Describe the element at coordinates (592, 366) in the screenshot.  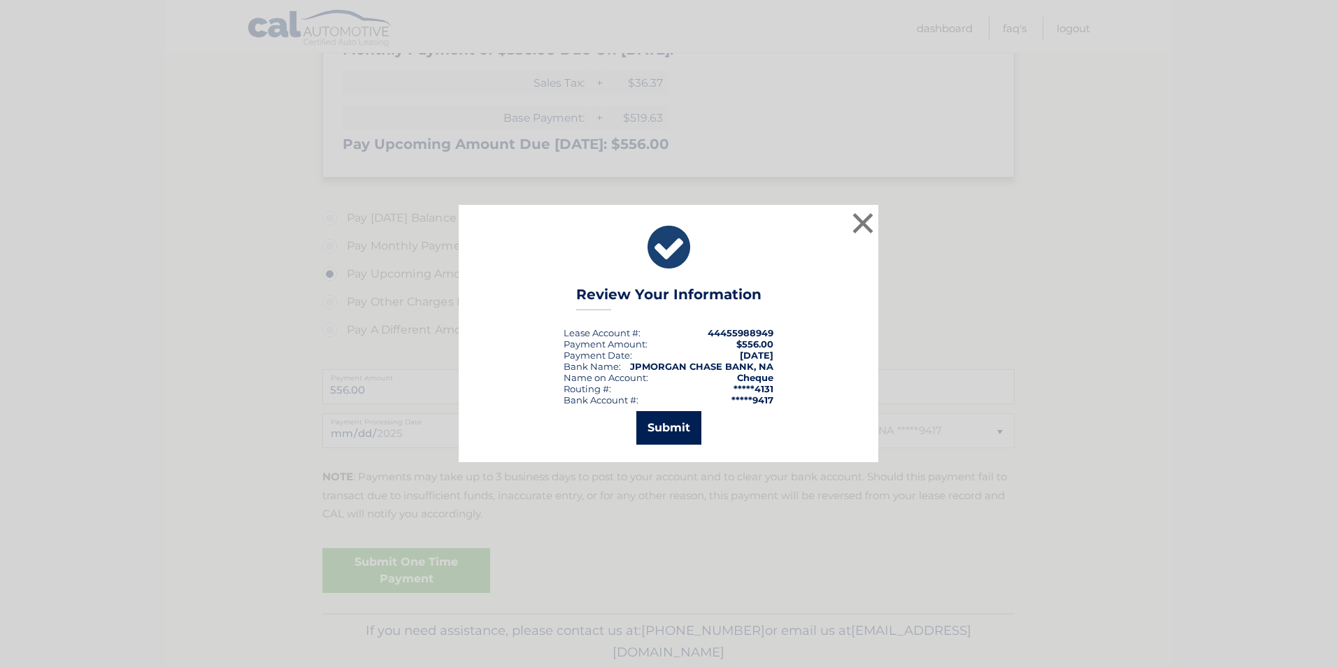
I see `div: Bank Name:` at that location.